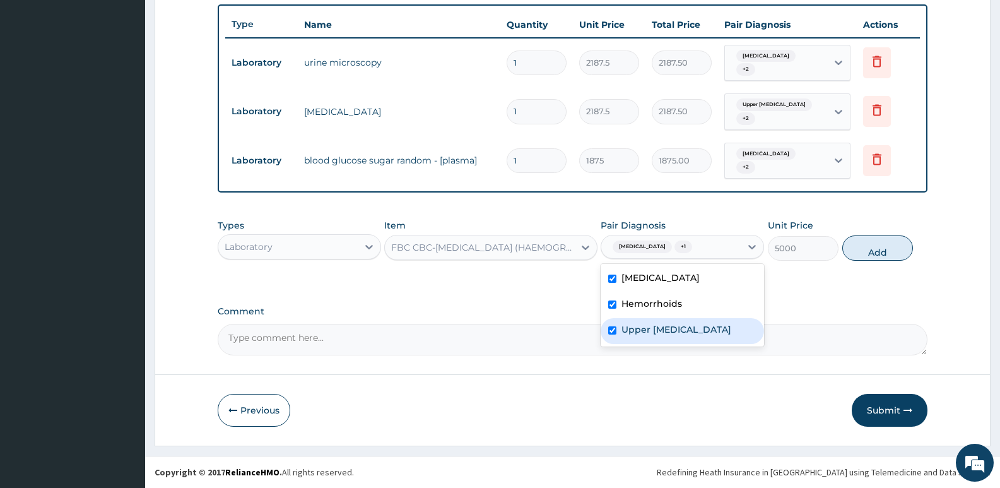  I want to click on button: Add, so click(877, 248).